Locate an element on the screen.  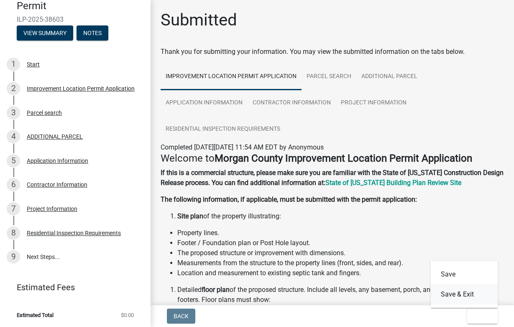
div: Improvement Location Permit Application is located at coordinates (81, 89).